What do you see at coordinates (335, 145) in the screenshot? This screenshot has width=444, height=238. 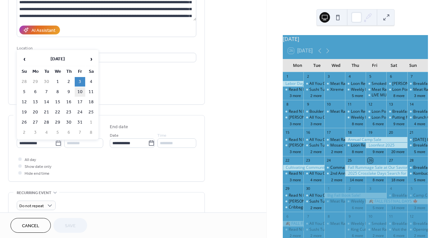 I see `div: Mosaic Coaster Creations` at bounding box center [335, 145].